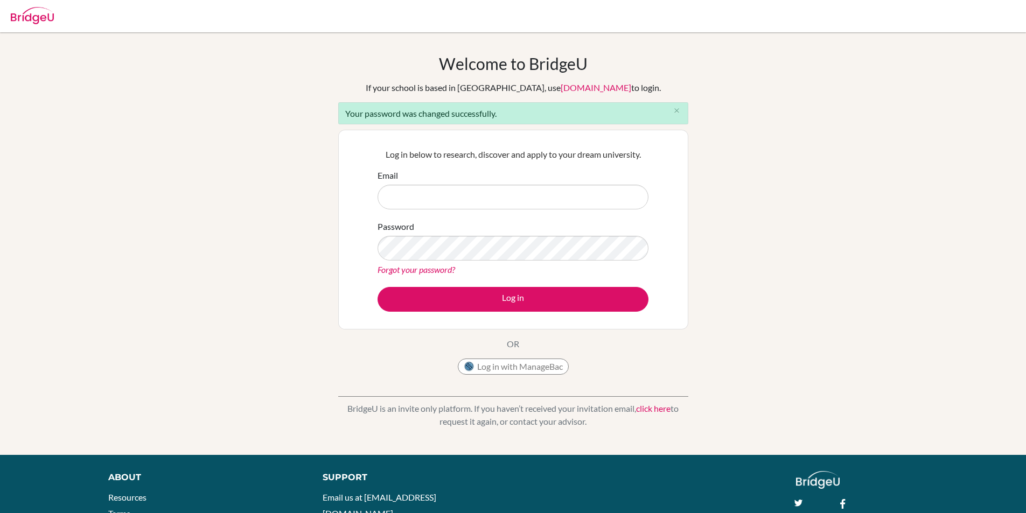  Describe the element at coordinates (32, 16) in the screenshot. I see `img: Bridge-U` at that location.